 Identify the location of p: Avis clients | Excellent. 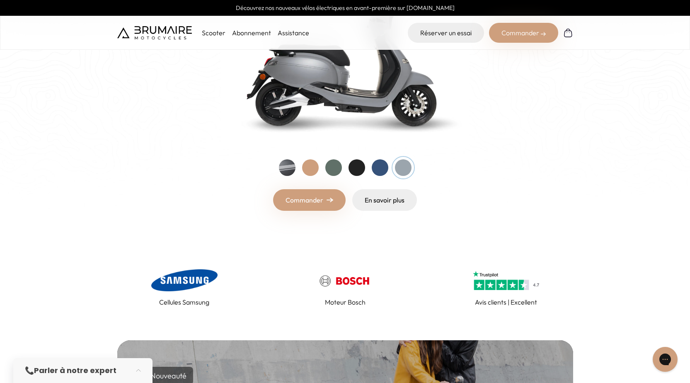
(506, 302).